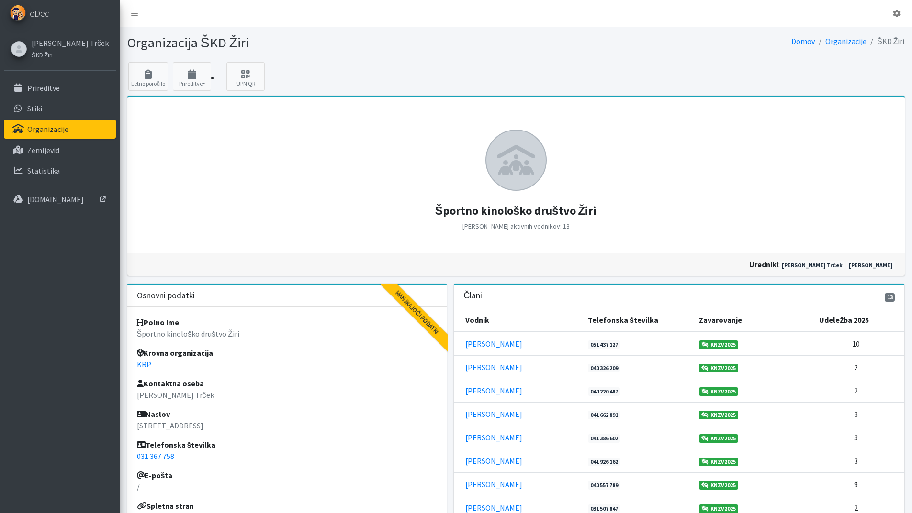  What do you see at coordinates (144, 365) in the screenshot?
I see `a: KRP` at bounding box center [144, 365].